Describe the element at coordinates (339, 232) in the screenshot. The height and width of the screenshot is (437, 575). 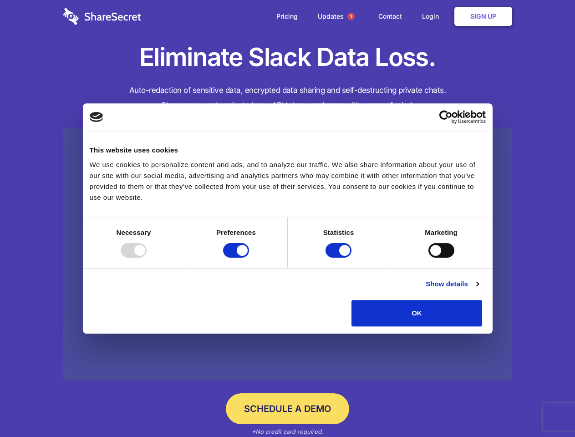
I see `strong: Statistics` at that location.